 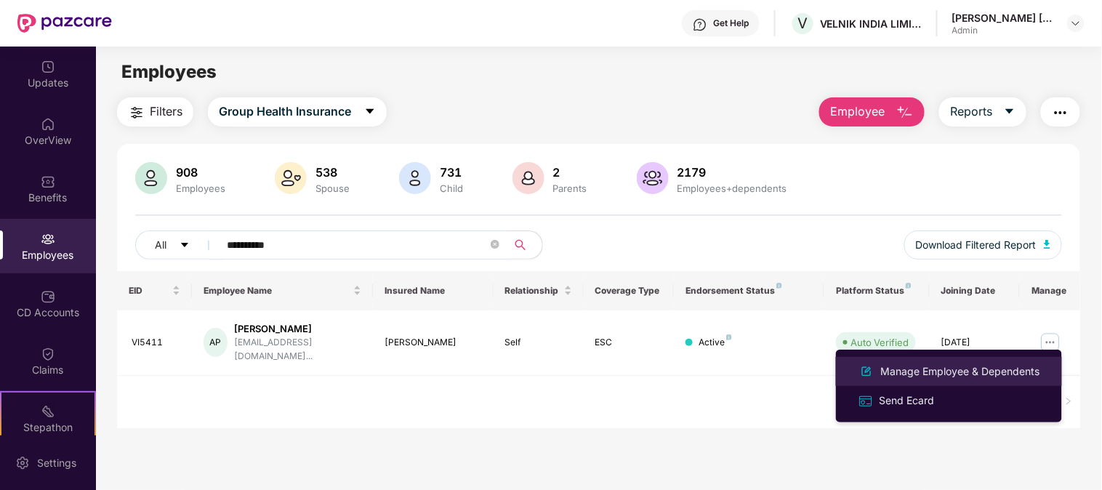 What do you see at coordinates (285, 111) in the screenshot?
I see `span: Group Health Insurance` at bounding box center [285, 111].